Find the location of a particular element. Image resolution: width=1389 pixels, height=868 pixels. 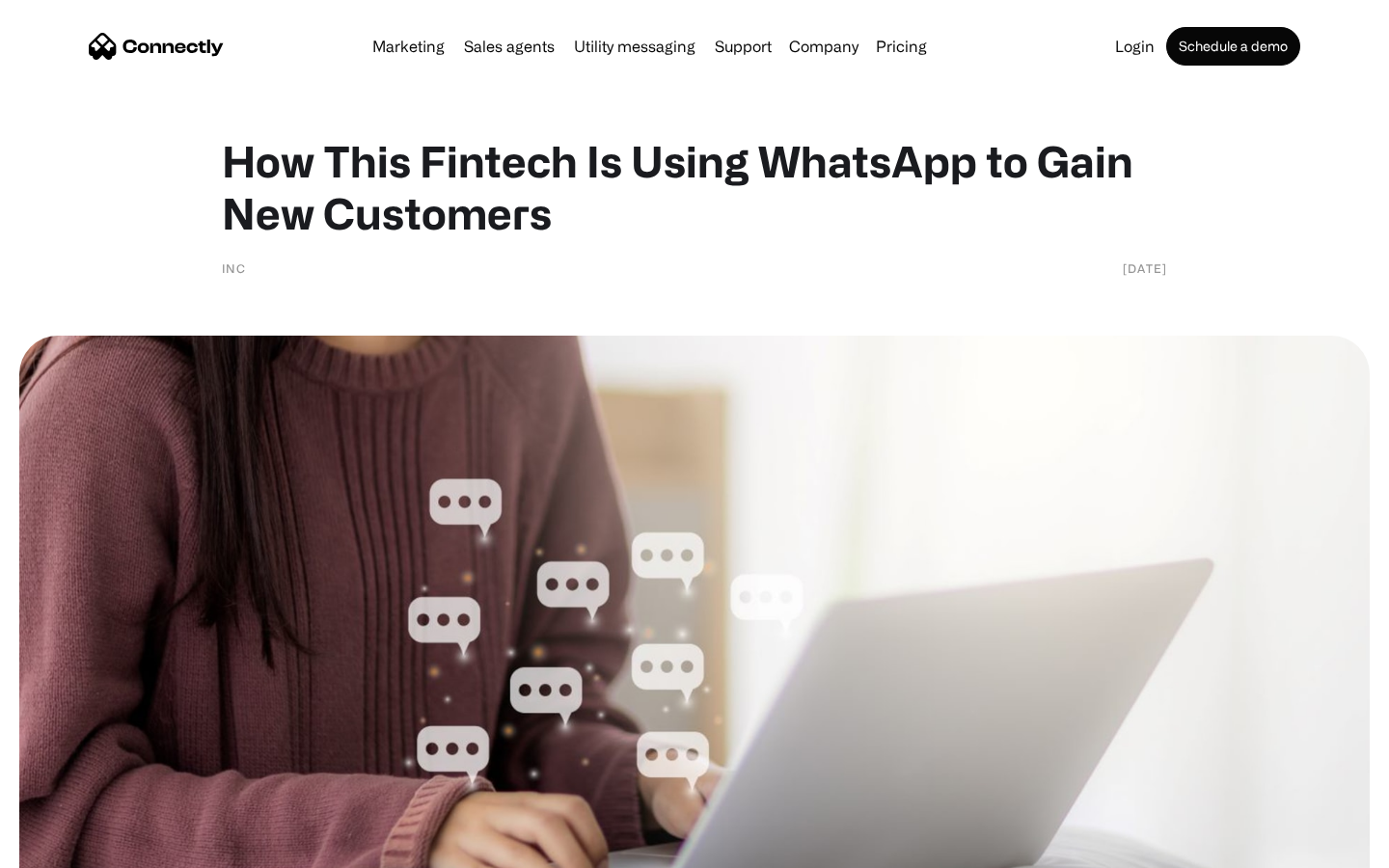

h1: How This Fintech Is Using WhatsApp to Gain New Customers is located at coordinates (695, 187).